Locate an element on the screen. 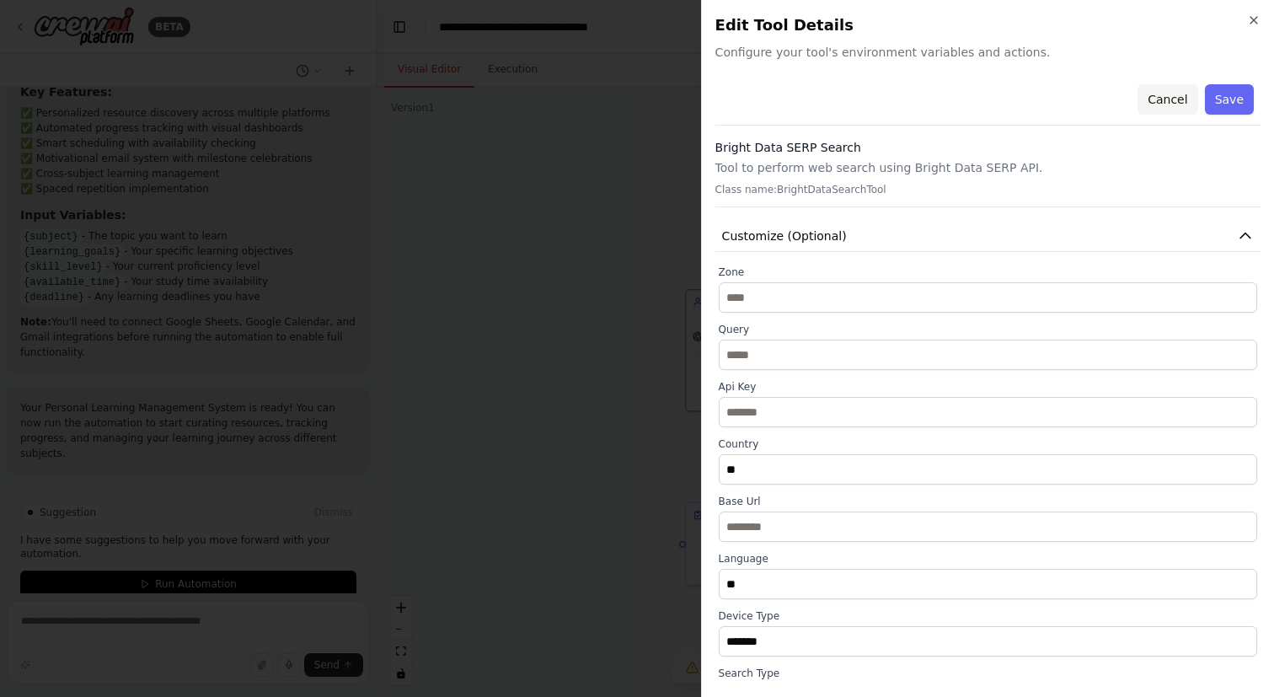 The height and width of the screenshot is (697, 1274). label: Language is located at coordinates (988, 559).